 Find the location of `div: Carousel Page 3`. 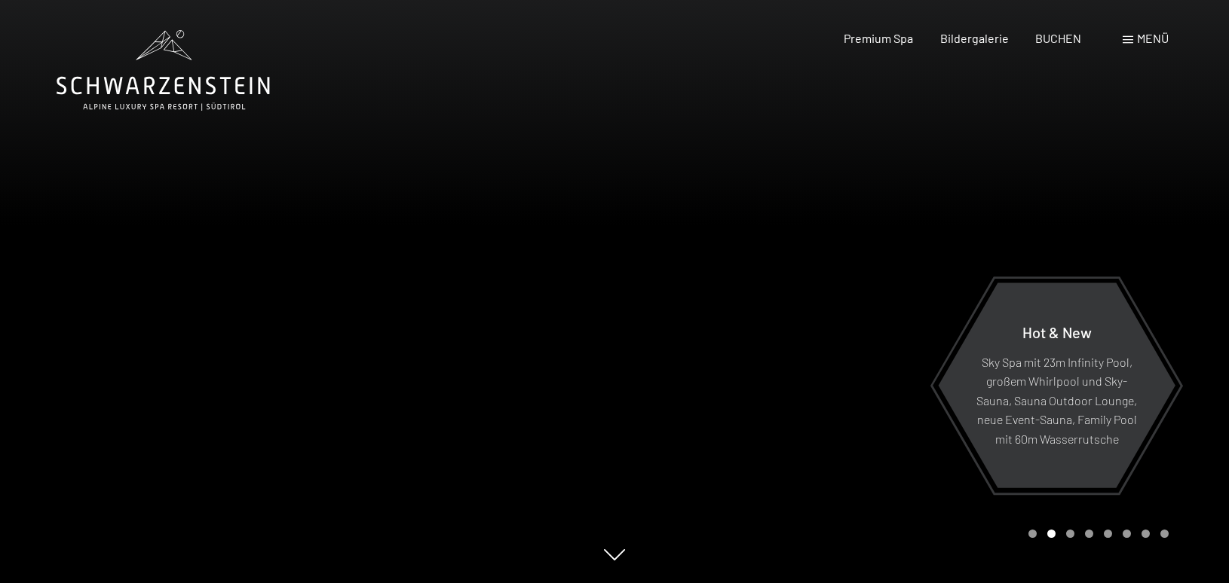

div: Carousel Page 3 is located at coordinates (1070, 534).